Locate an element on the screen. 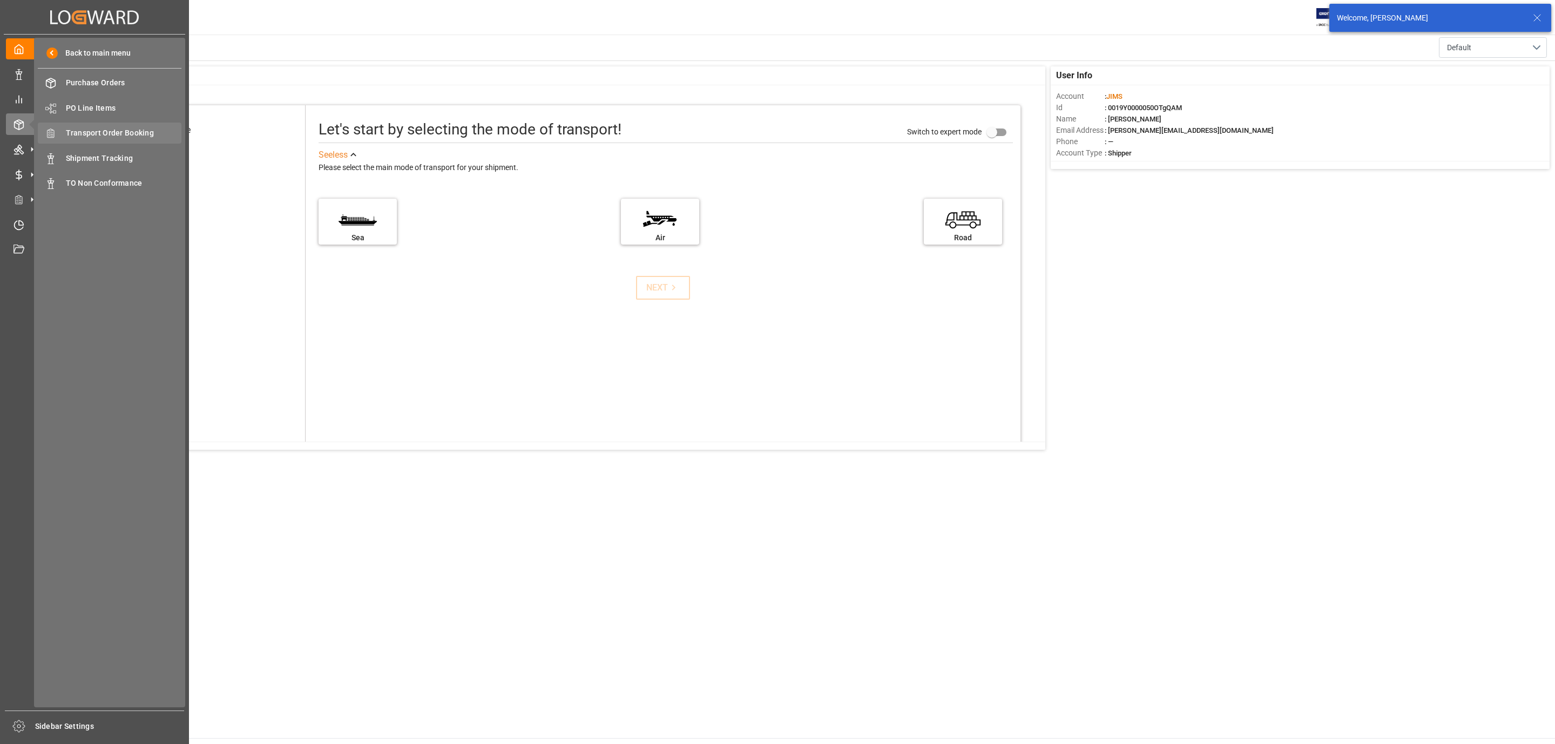 The height and width of the screenshot is (744, 1555). div: Let's start by selecting the mode of transport! is located at coordinates (470, 130).